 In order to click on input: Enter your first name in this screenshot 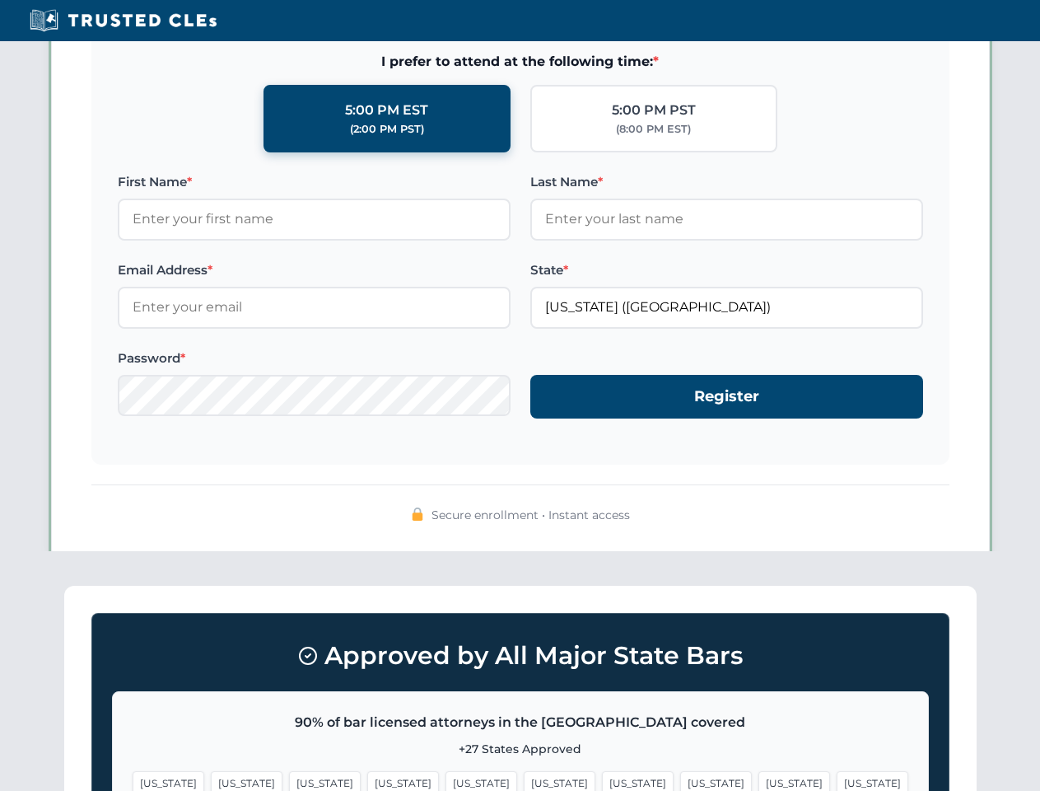, I will do `click(314, 219)`.